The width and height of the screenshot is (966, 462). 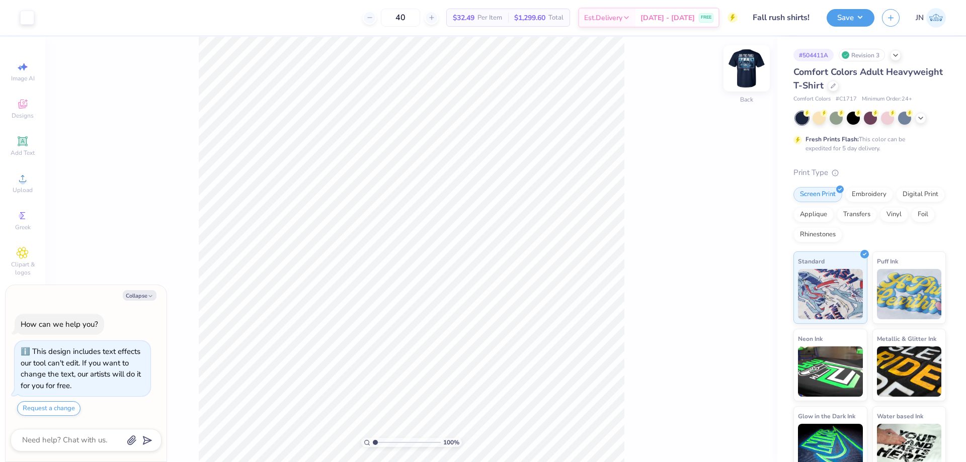 I want to click on span: Comfort Colors, so click(x=812, y=99).